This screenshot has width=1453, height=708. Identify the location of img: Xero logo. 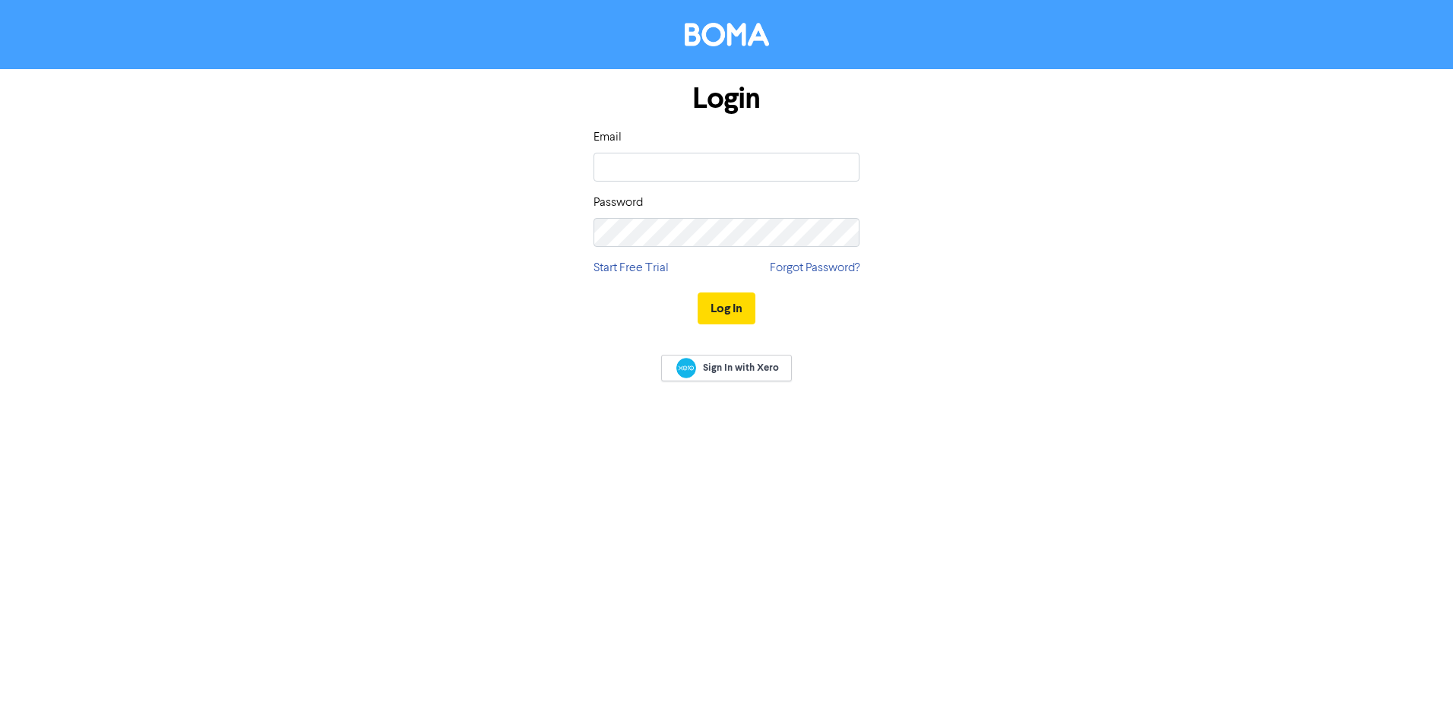
(686, 368).